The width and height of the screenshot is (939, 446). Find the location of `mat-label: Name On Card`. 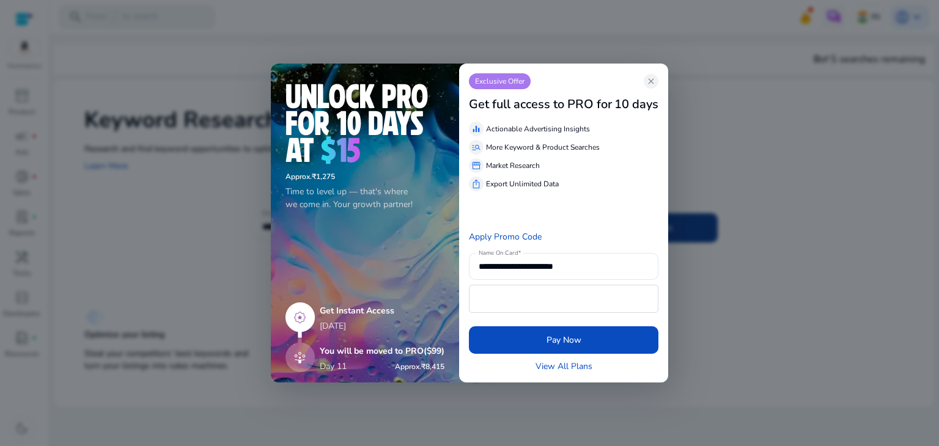

mat-label: Name On Card is located at coordinates (498, 253).